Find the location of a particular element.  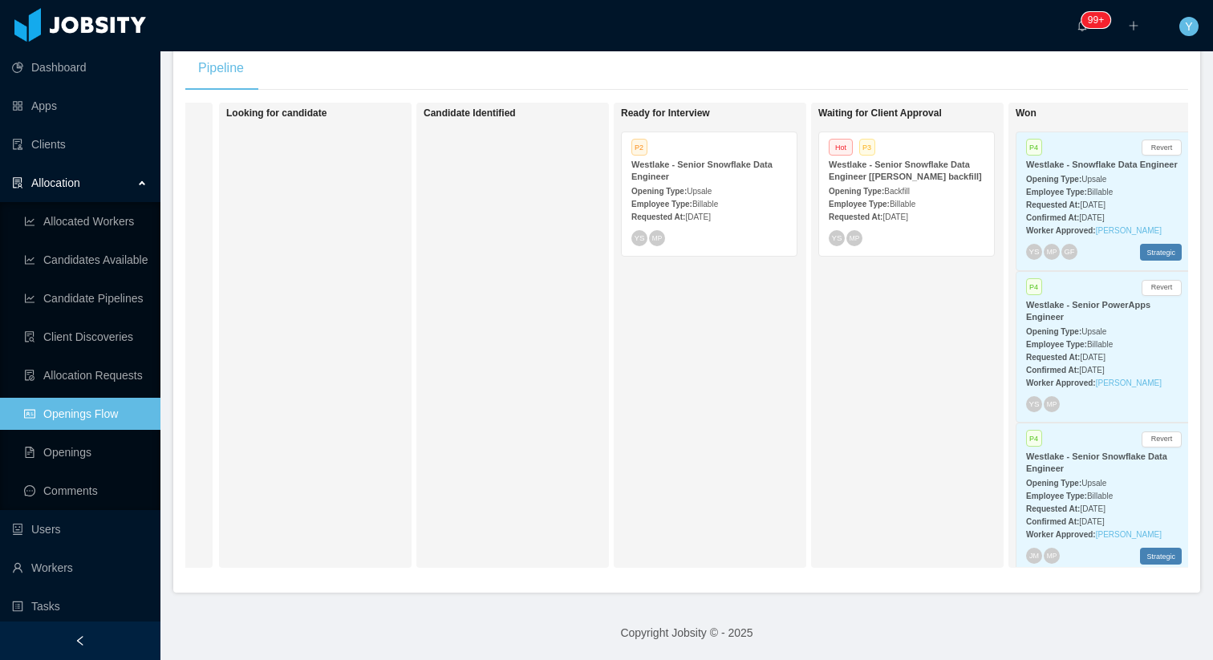

a: icon: idcardOpenings Flow is located at coordinates (86, 414).